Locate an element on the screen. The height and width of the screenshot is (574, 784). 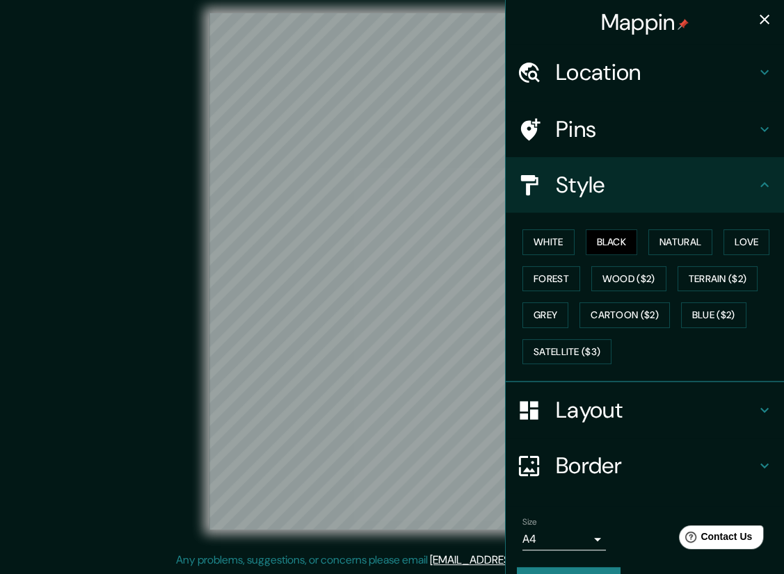
h4: Style is located at coordinates (656, 185).